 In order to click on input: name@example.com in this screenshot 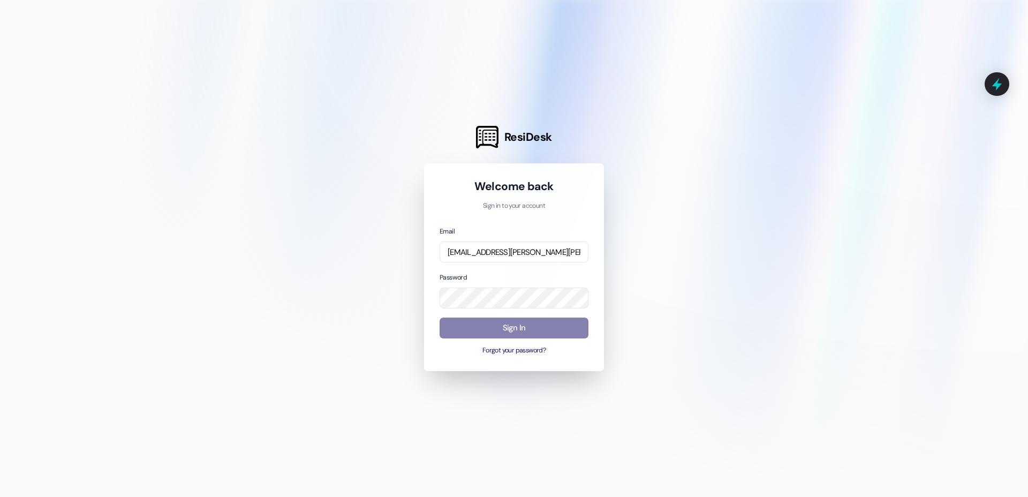, I will do `click(514, 252)`.